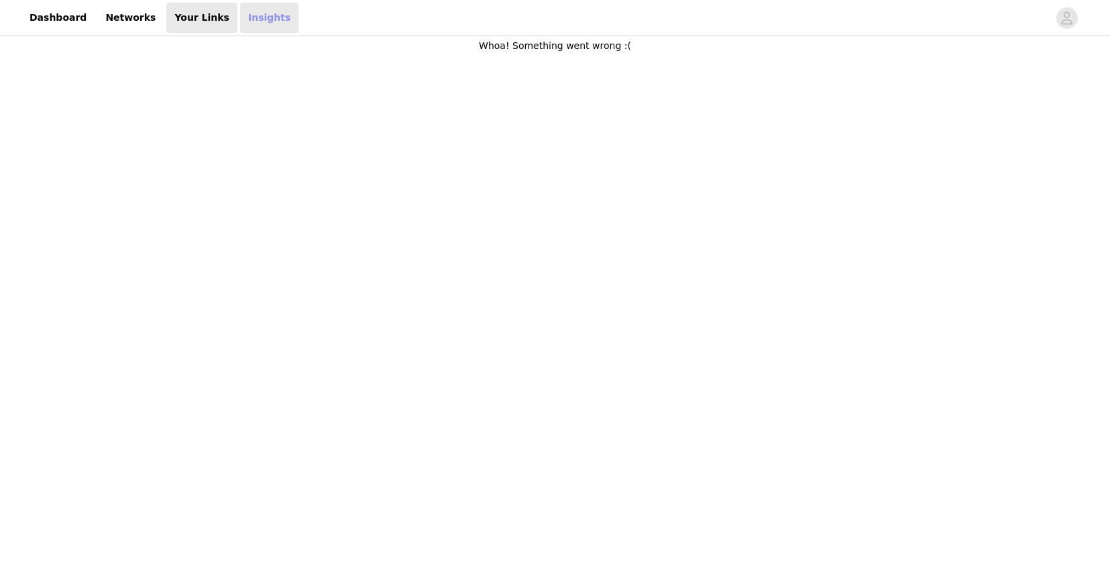  What do you see at coordinates (58, 17) in the screenshot?
I see `a: Dashboard` at bounding box center [58, 17].